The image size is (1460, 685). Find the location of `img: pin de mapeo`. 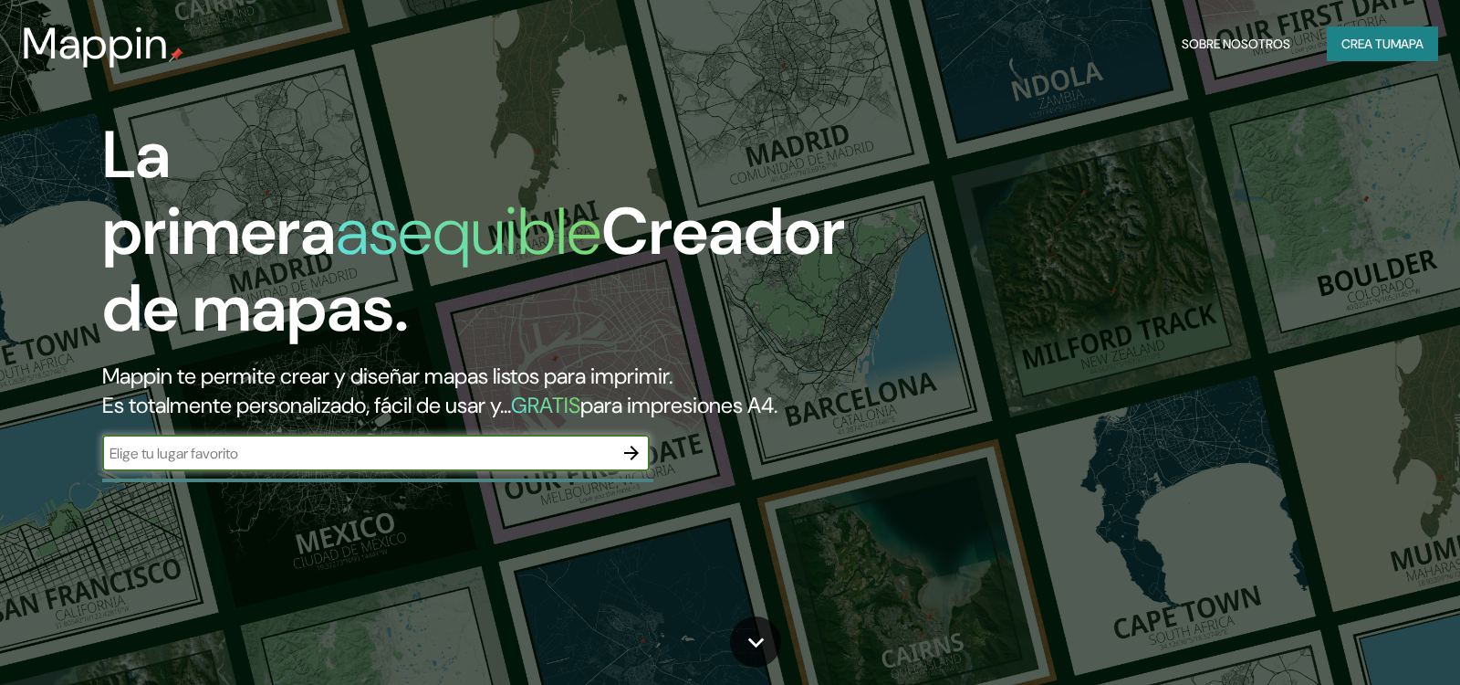

img: pin de mapeo is located at coordinates (176, 55).